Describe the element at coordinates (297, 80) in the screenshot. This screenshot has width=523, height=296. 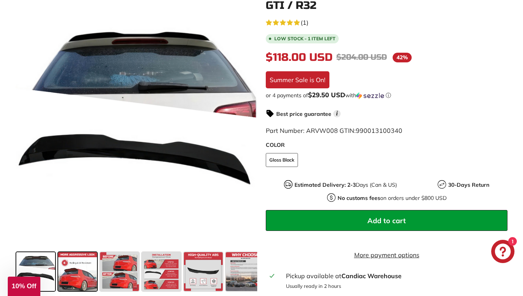
I see `div: Summer Sale is On!` at that location.